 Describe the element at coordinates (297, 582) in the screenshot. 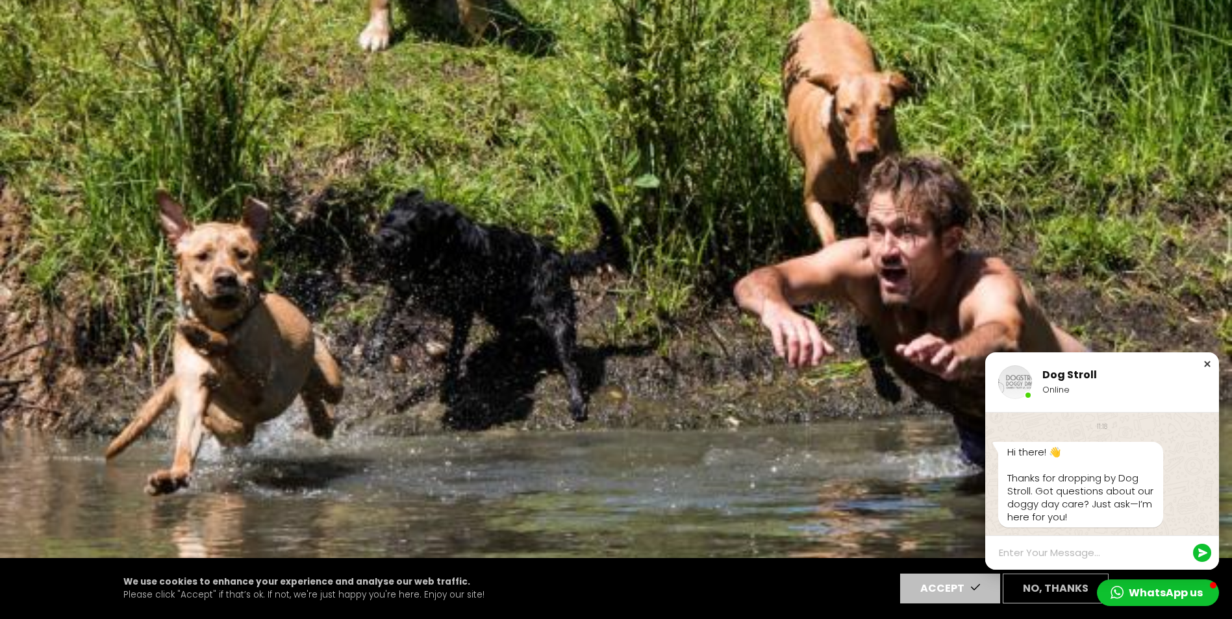

I see `strong: We use cookies to enhance your experience and analyse our web traffic.` at that location.